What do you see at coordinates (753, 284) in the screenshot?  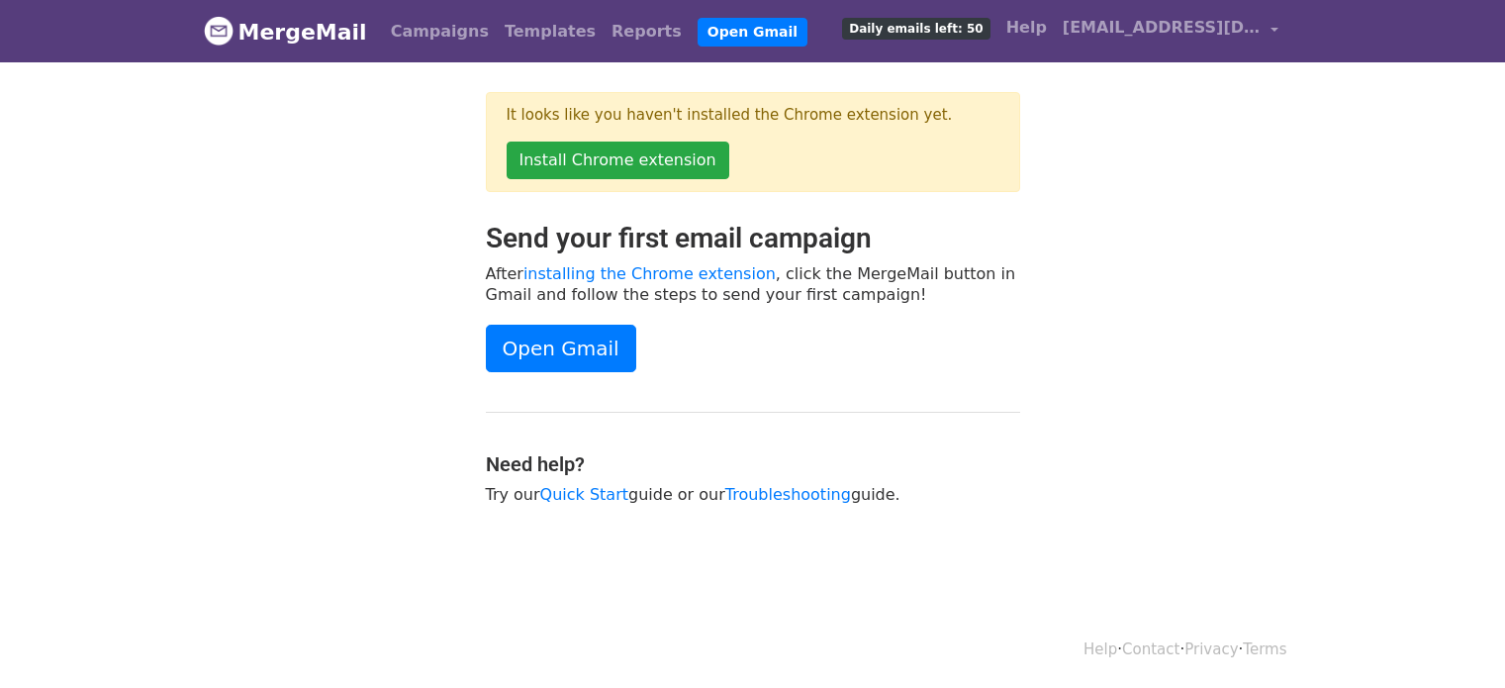 I see `p: After , click the MergeMail button in Gmail and follow the steps to send your first campaign!` at bounding box center [753, 284].